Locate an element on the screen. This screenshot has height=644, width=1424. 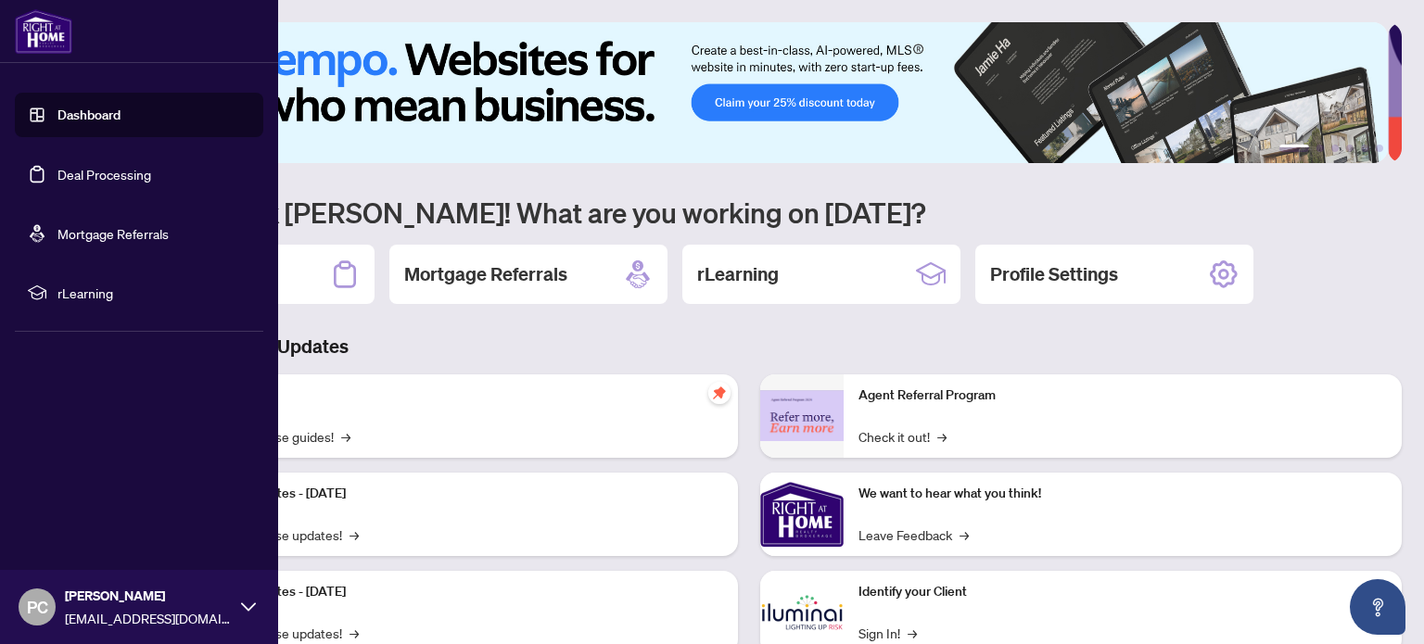
a: Deal Processing is located at coordinates (104, 174).